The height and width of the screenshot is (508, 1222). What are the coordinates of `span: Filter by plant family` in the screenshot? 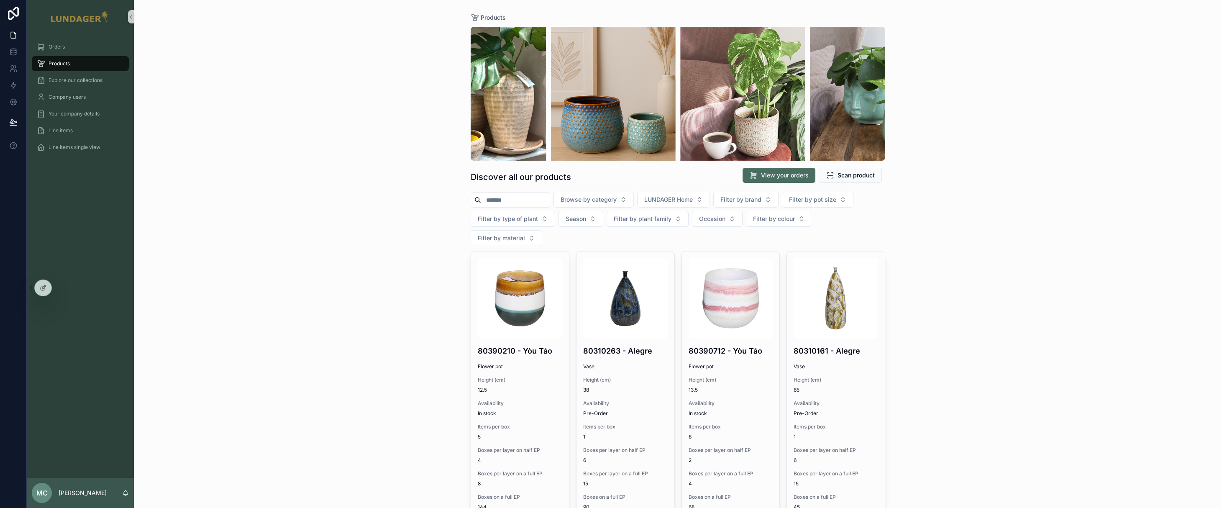 It's located at (642, 219).